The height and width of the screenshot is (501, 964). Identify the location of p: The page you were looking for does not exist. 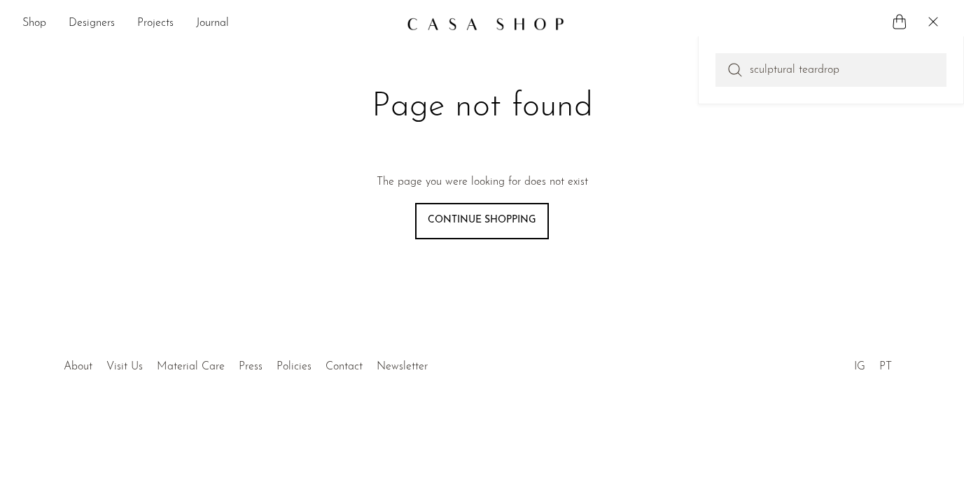
(482, 183).